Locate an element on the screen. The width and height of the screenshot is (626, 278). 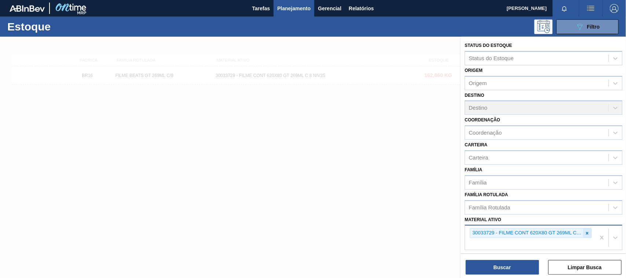
label: Destino is located at coordinates (474, 95).